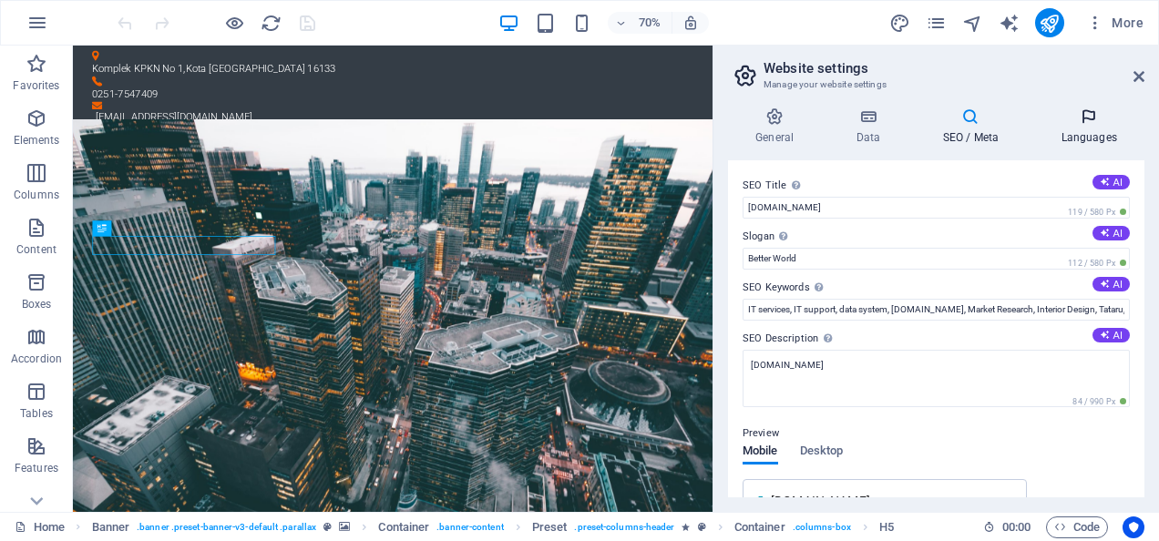 The width and height of the screenshot is (1159, 541). What do you see at coordinates (1115, 23) in the screenshot?
I see `span: More` at bounding box center [1115, 23].